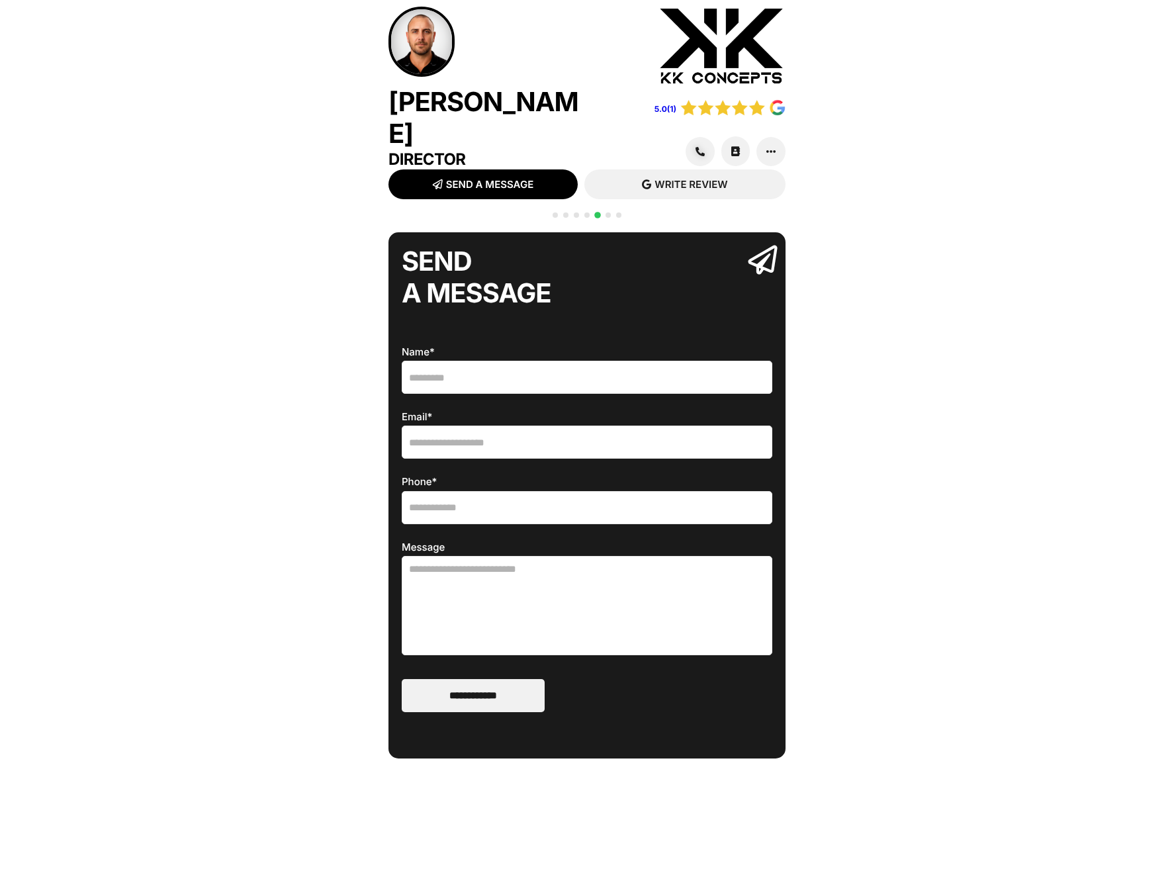 This screenshot has width=1174, height=873. What do you see at coordinates (566, 215) in the screenshot?
I see `span: Go to slide 2` at bounding box center [566, 215].